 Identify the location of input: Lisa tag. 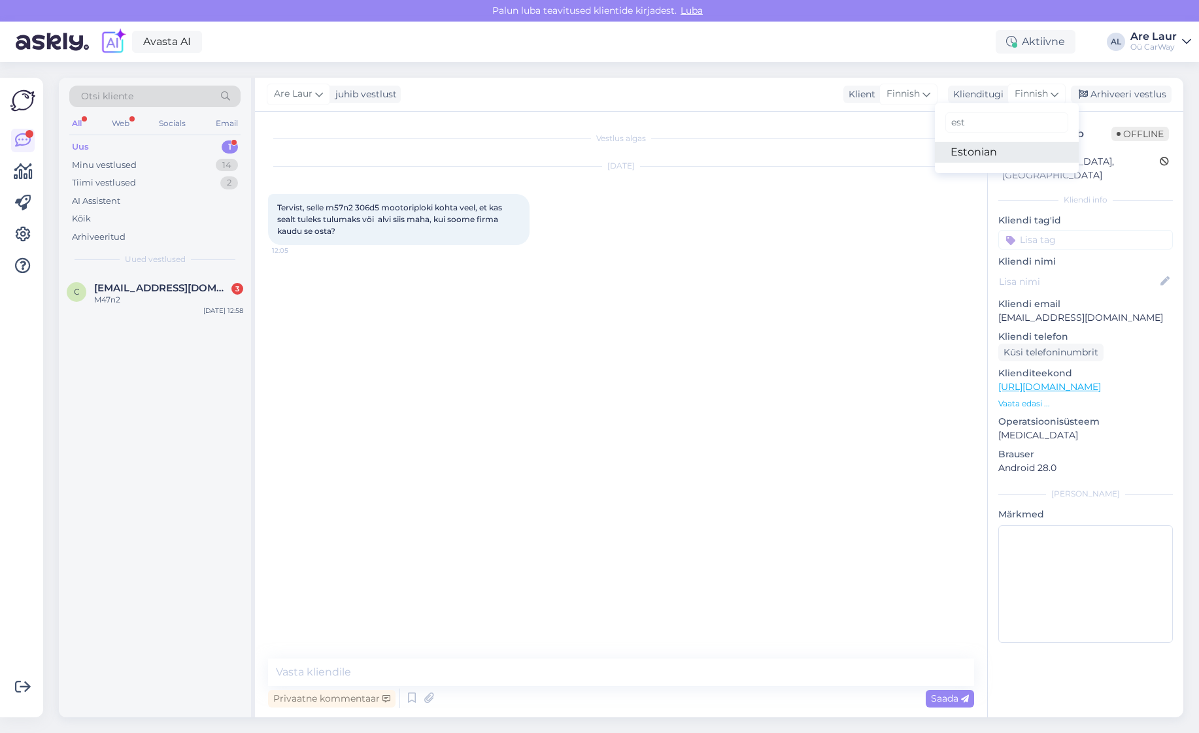
(1085, 240).